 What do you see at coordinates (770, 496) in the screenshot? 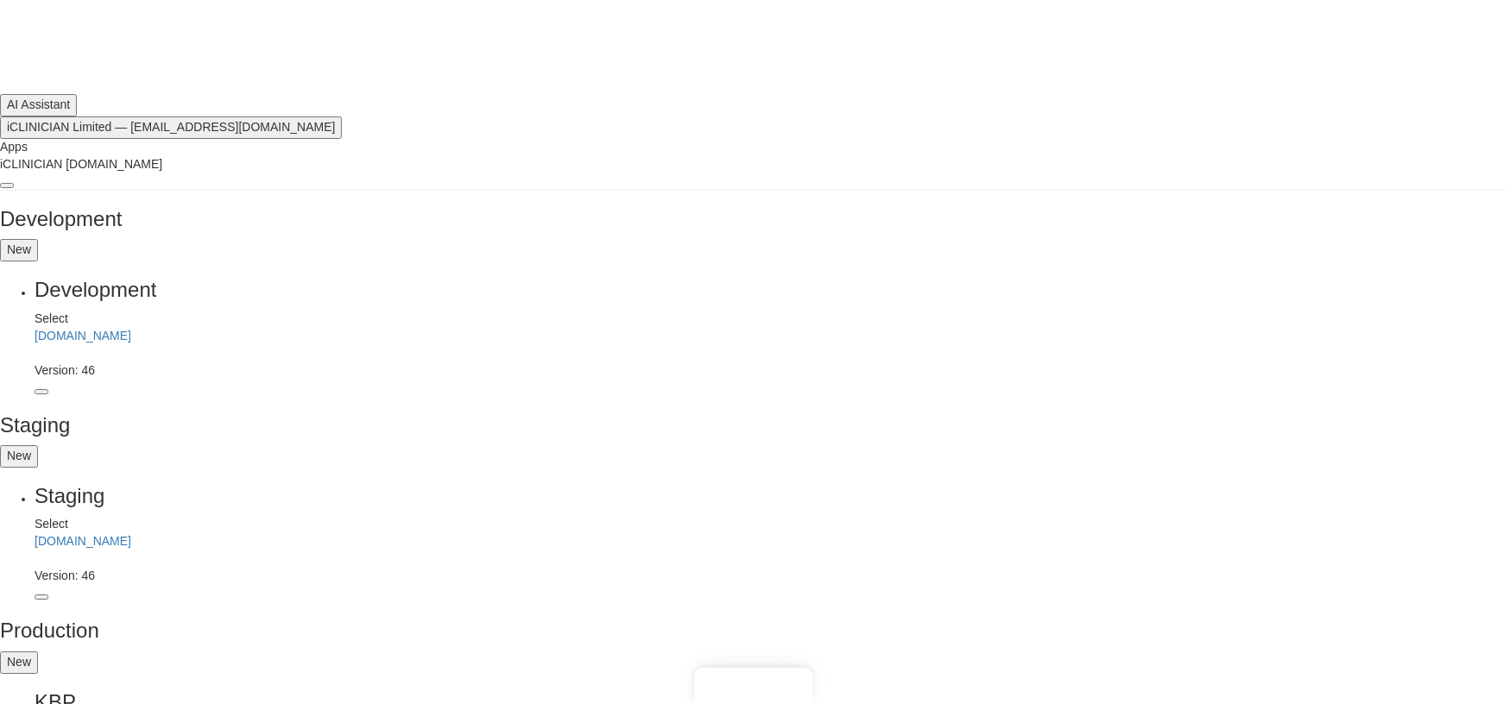
I see `h3: Staging` at bounding box center [770, 496].